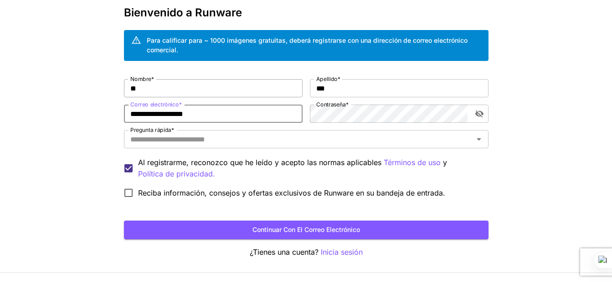  Describe the element at coordinates (444, 163) in the screenshot. I see `font: y` at that location.